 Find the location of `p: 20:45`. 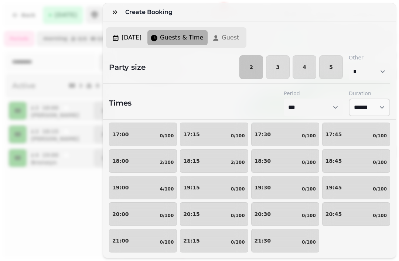

p: 20:45 is located at coordinates (333, 214).